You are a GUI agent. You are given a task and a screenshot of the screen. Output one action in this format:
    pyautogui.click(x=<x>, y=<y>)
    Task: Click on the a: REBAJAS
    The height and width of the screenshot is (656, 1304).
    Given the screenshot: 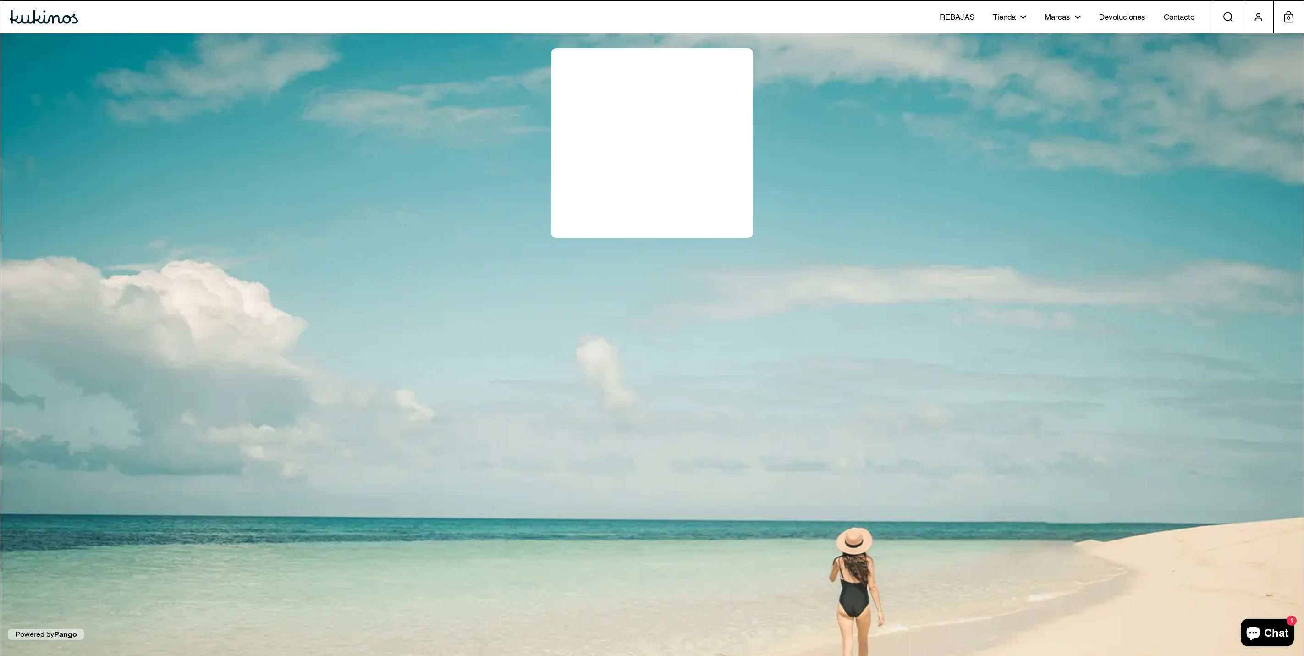 What is the action you would take?
    pyautogui.click(x=957, y=17)
    